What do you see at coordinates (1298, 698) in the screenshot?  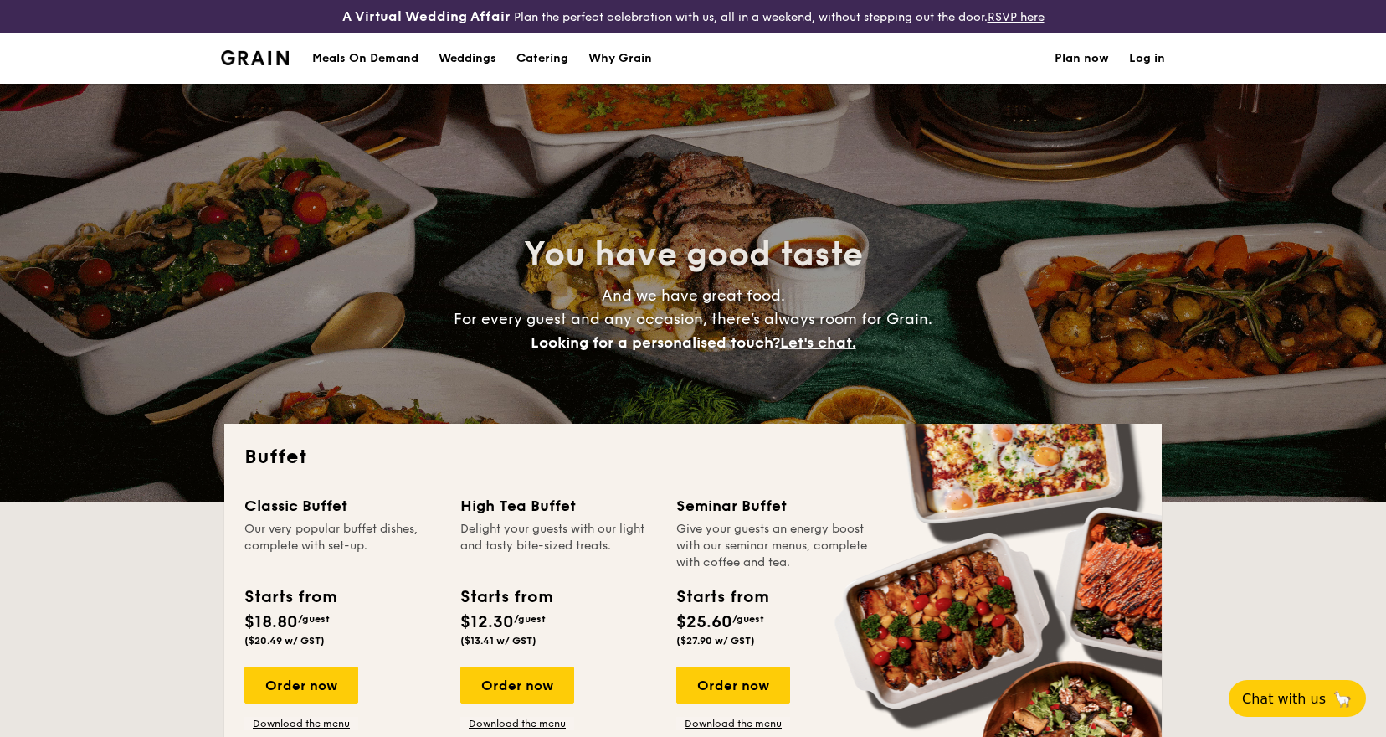 I see `button: Chat with us🦙` at bounding box center [1298, 698].